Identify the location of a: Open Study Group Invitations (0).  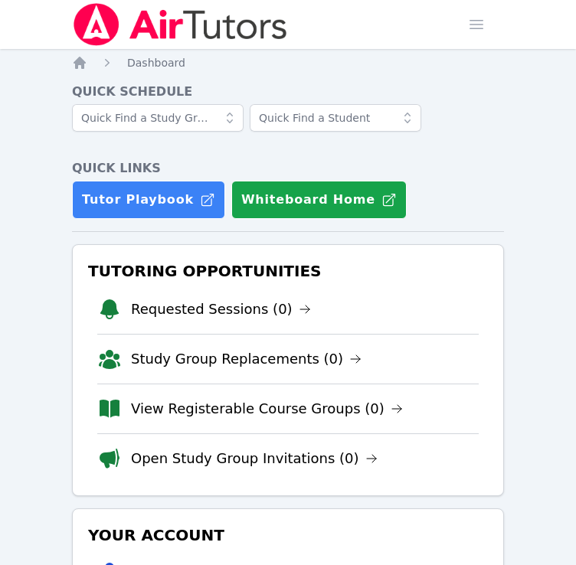
(254, 458).